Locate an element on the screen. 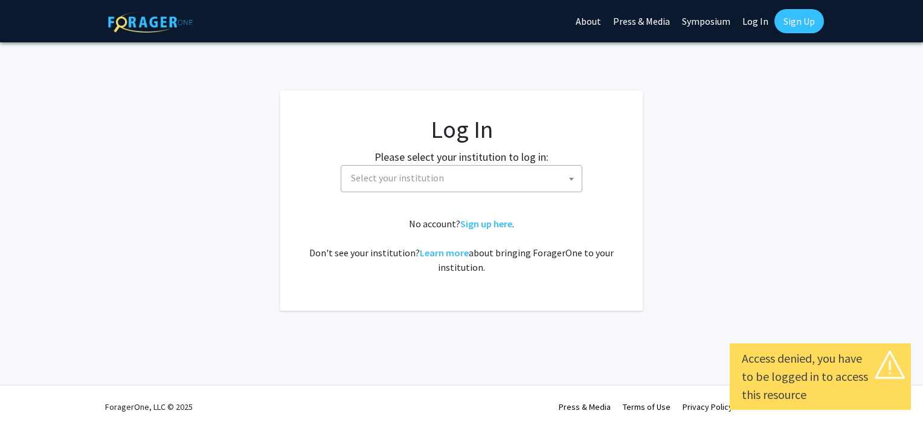 This screenshot has width=923, height=428. a: Sign Up is located at coordinates (799, 21).